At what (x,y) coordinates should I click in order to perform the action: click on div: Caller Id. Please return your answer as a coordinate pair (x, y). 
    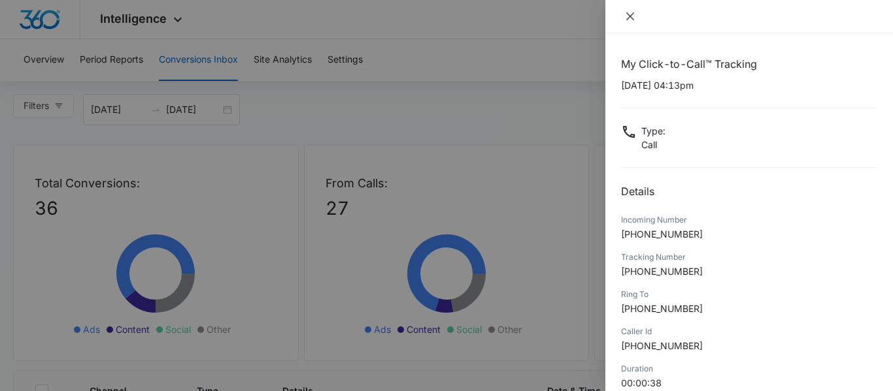
    Looking at the image, I should click on (749, 332).